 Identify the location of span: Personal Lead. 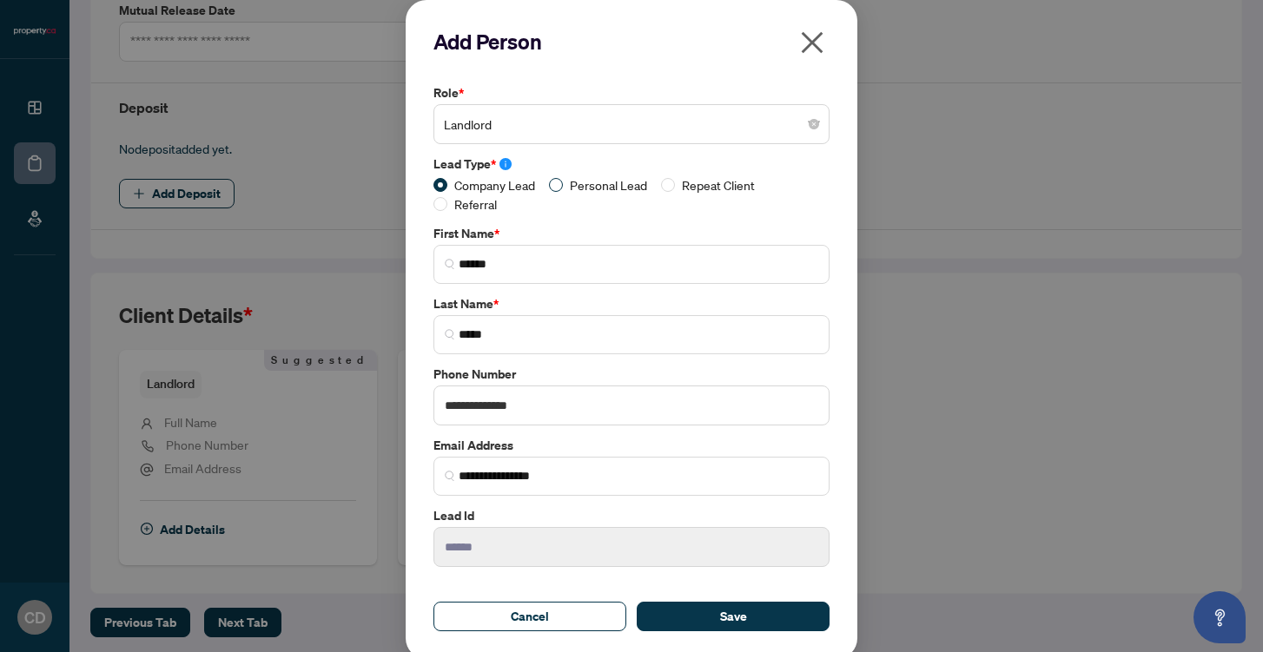
(608, 185).